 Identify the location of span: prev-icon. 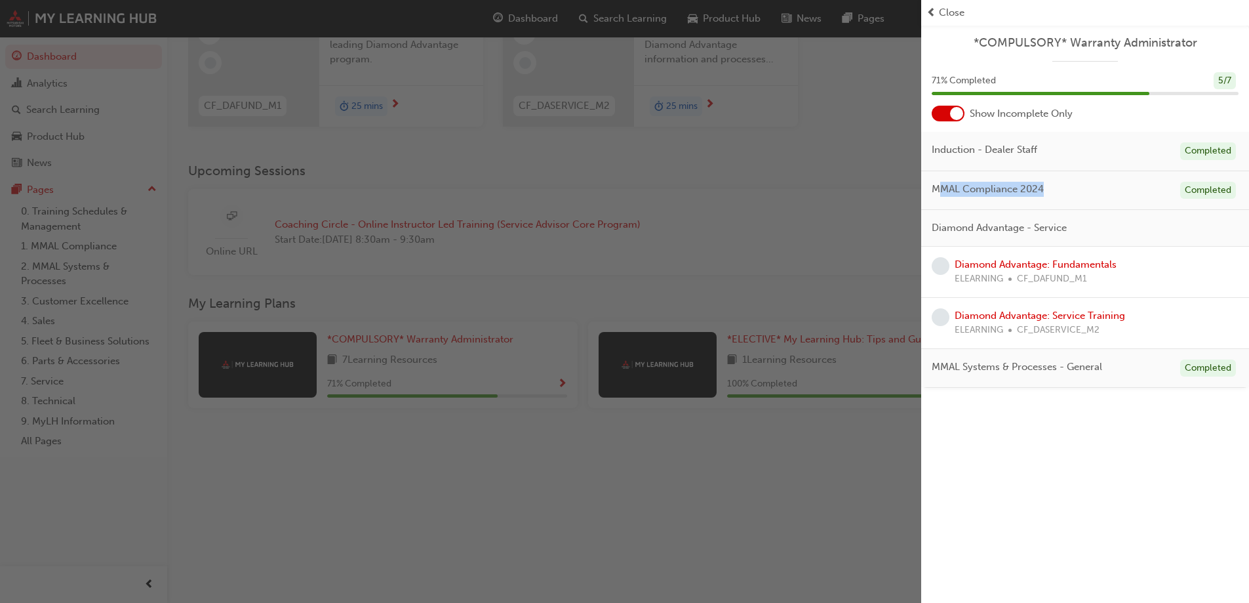
(931, 12).